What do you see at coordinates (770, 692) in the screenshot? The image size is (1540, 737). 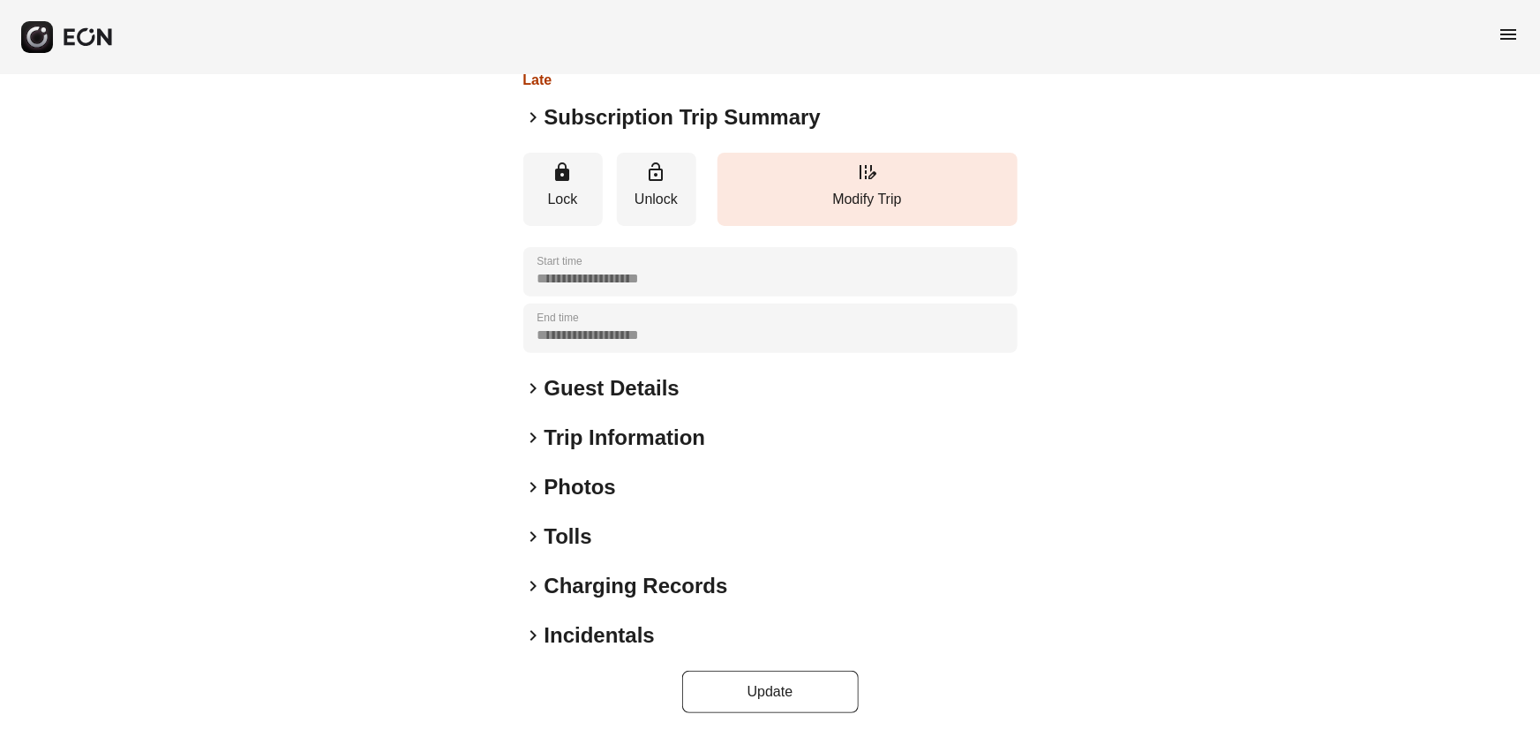 I see `button: Update` at bounding box center [770, 692].